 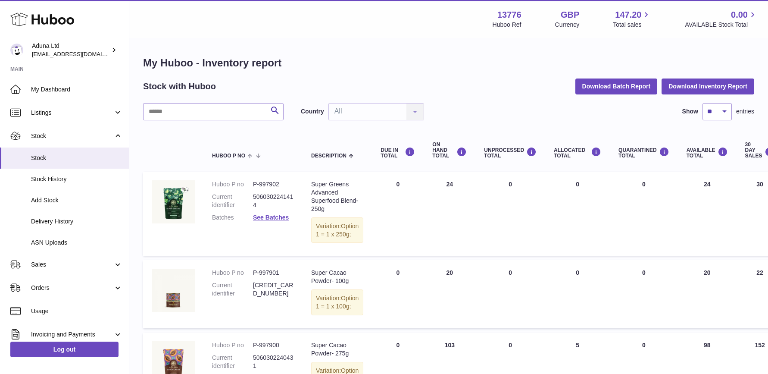 I want to click on span: Listings, so click(x=72, y=113).